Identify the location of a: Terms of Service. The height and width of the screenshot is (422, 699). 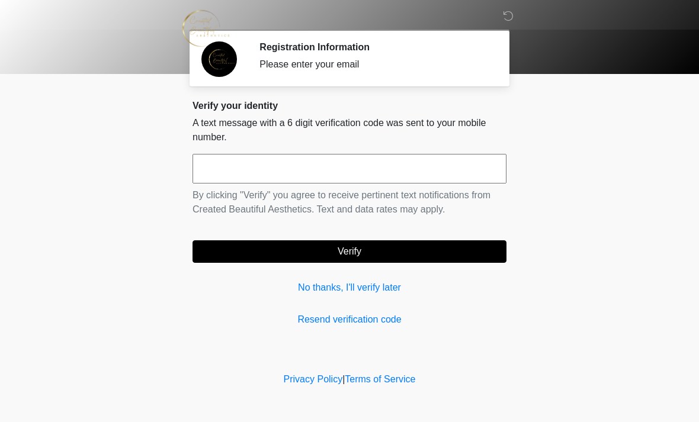
(380, 379).